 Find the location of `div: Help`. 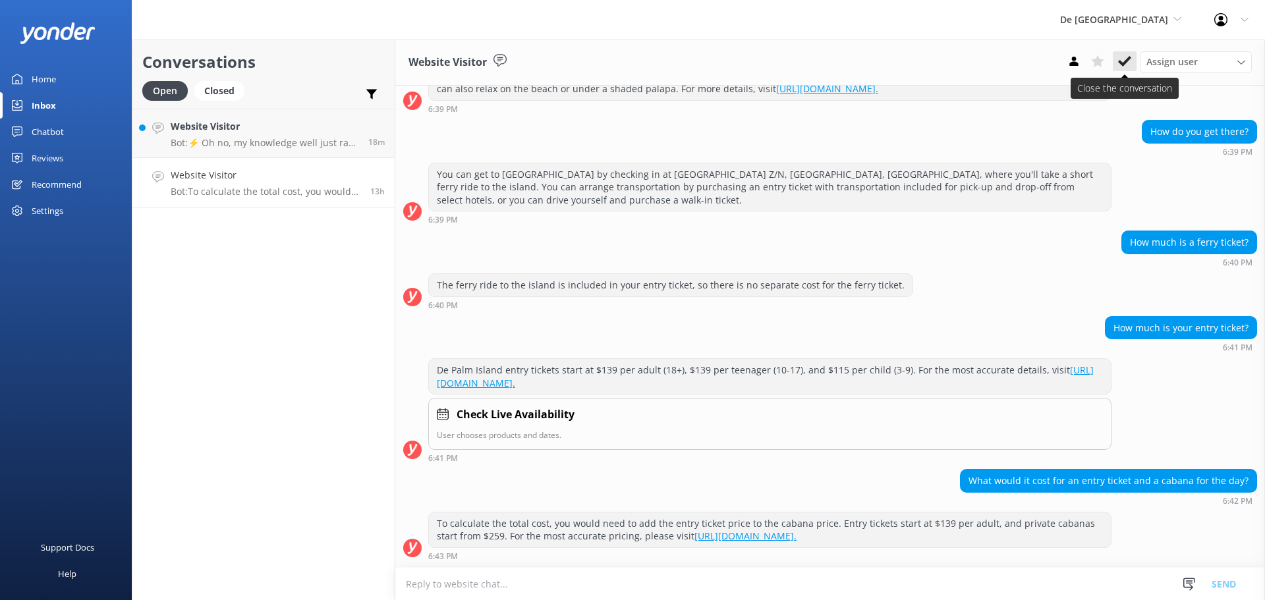

div: Help is located at coordinates (67, 574).